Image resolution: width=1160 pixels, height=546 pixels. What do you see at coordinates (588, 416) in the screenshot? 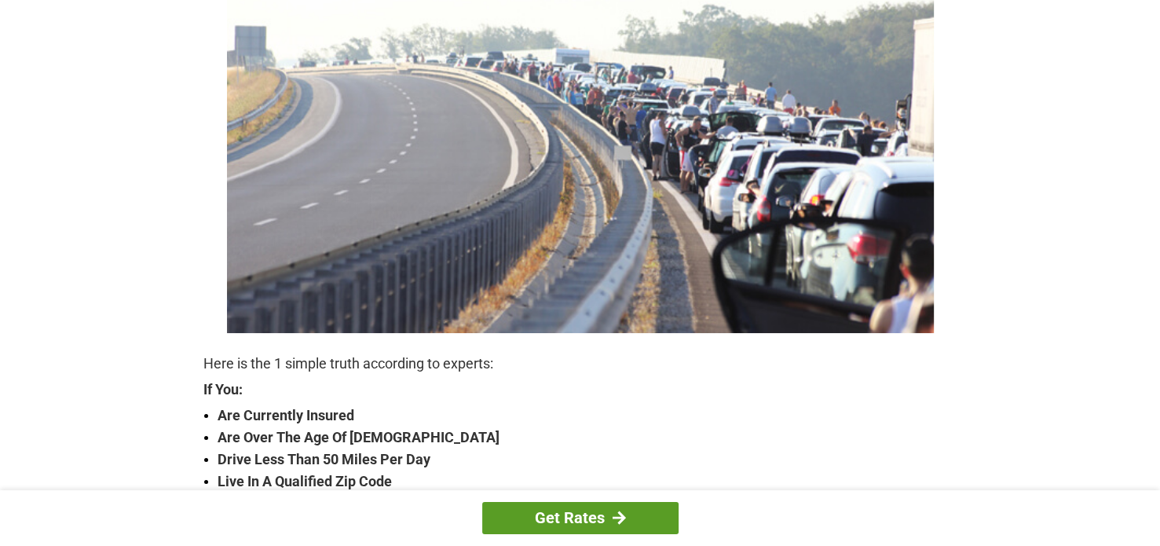
I see `strong: Are Currently Insured` at bounding box center [588, 416].